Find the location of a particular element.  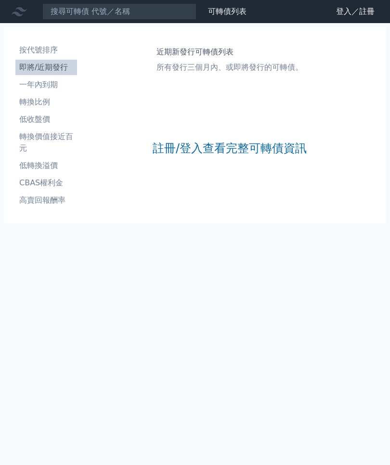

li: 按代號排序 is located at coordinates (46, 50).